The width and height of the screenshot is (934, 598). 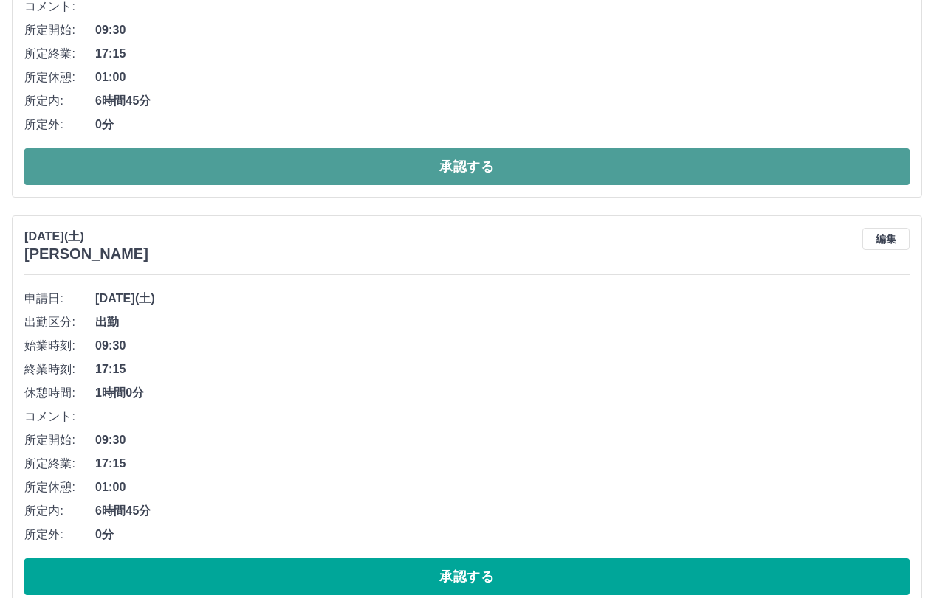 What do you see at coordinates (60, 417) in the screenshot?
I see `span: コメント:` at bounding box center [60, 417].